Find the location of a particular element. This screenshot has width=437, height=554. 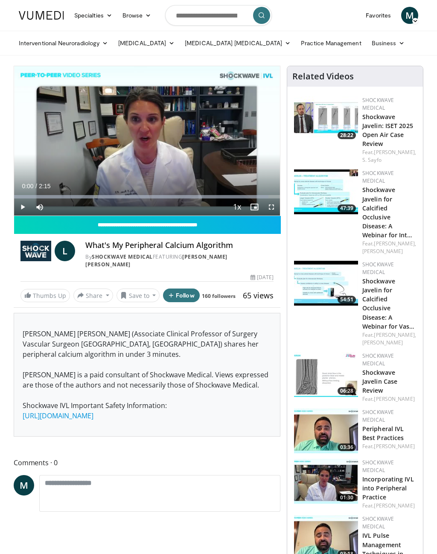

a: Interventional Neuroradiology is located at coordinates (63, 43).